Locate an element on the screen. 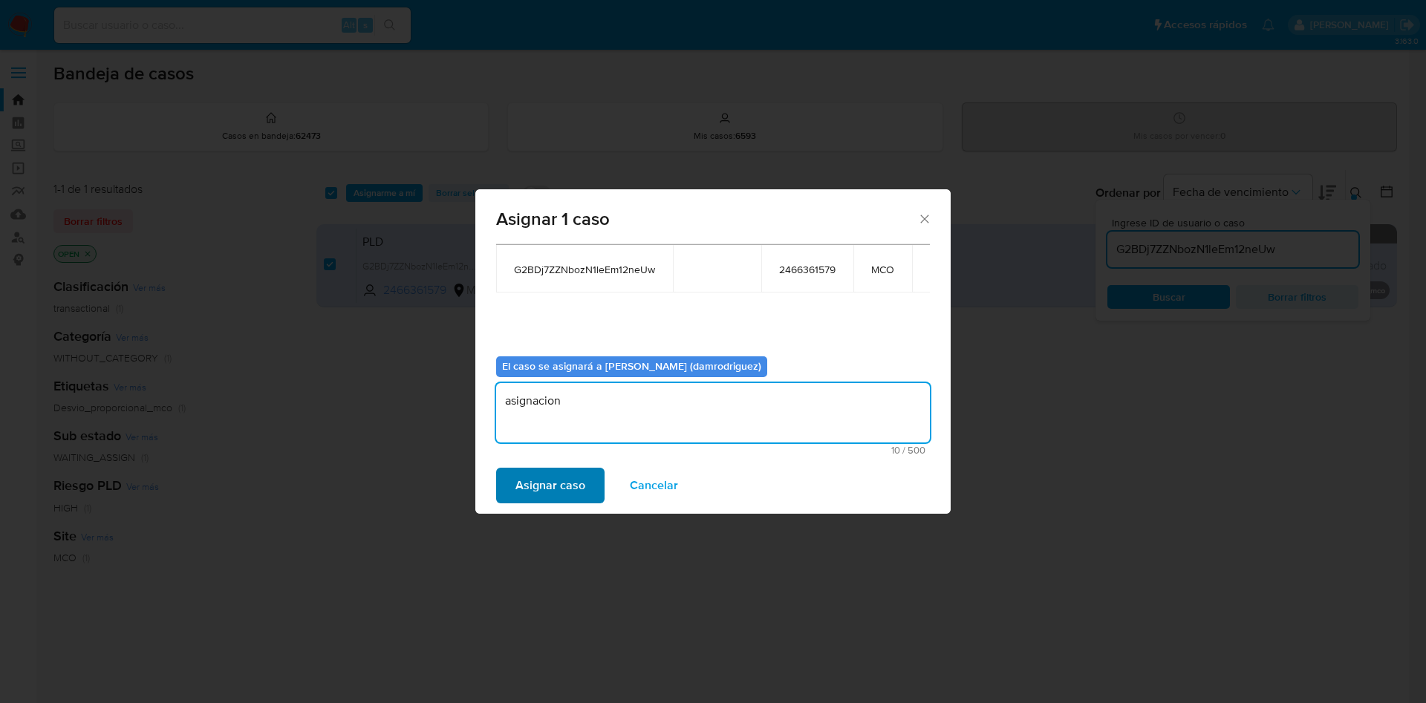 The width and height of the screenshot is (1426, 703). button: Asignar caso is located at coordinates (550, 486).